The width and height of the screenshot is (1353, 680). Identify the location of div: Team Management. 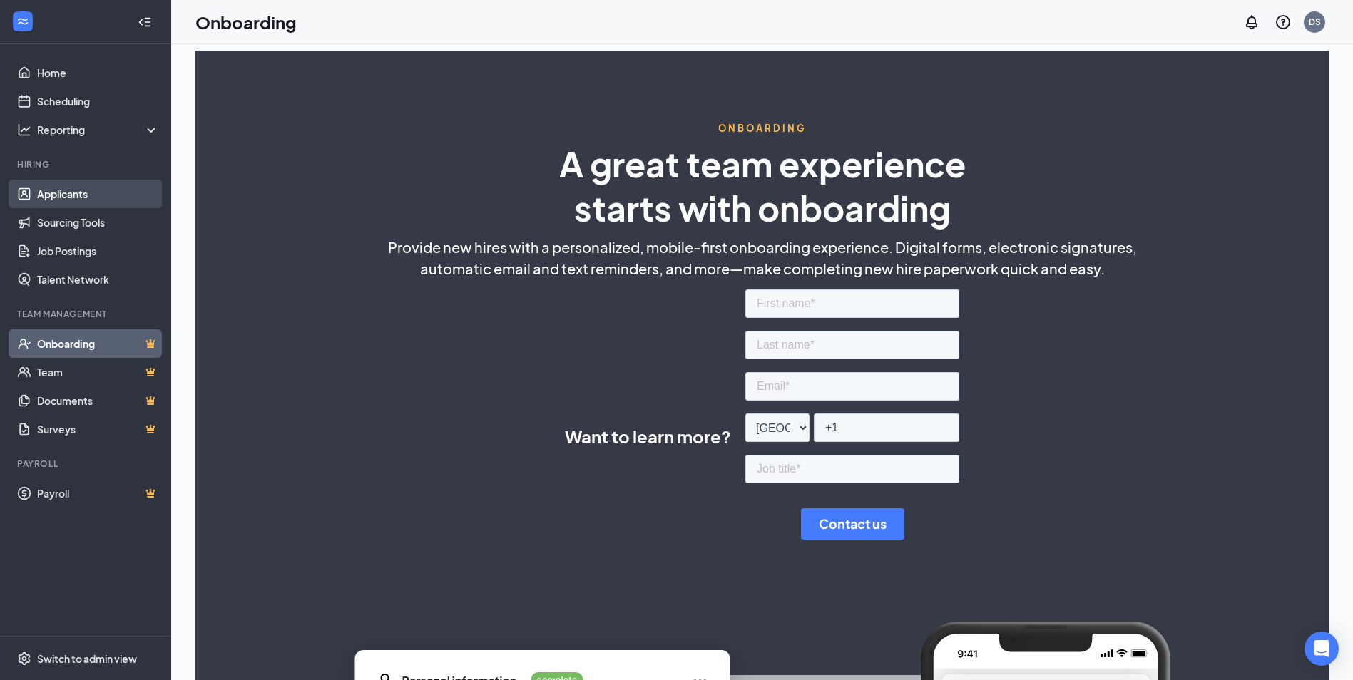
(86, 314).